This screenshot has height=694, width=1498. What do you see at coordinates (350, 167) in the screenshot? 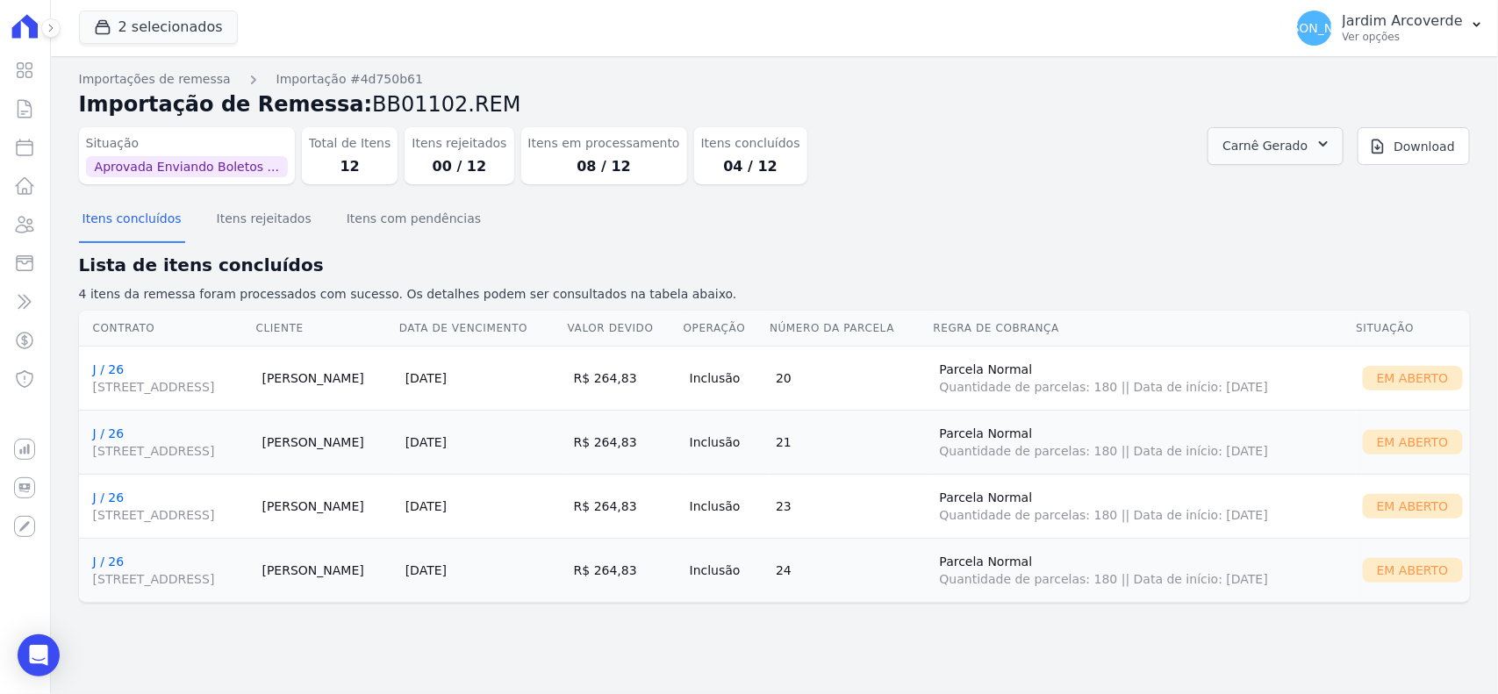
I see `dd: 12` at bounding box center [350, 167].